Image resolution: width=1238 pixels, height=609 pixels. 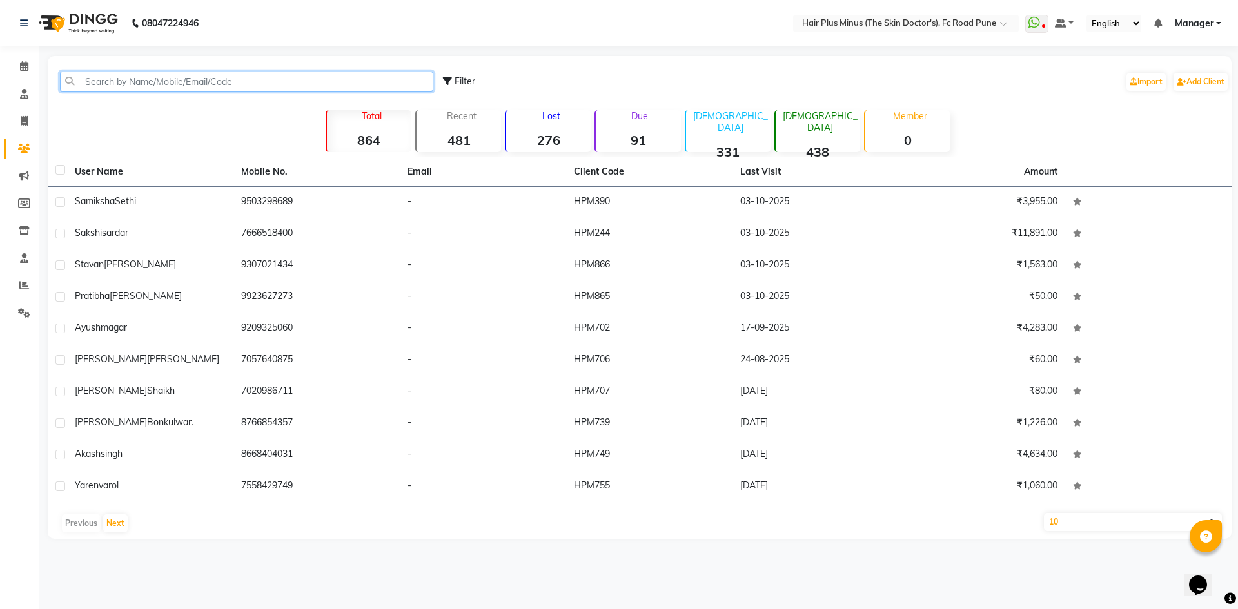 I want to click on span: ayush, so click(x=88, y=328).